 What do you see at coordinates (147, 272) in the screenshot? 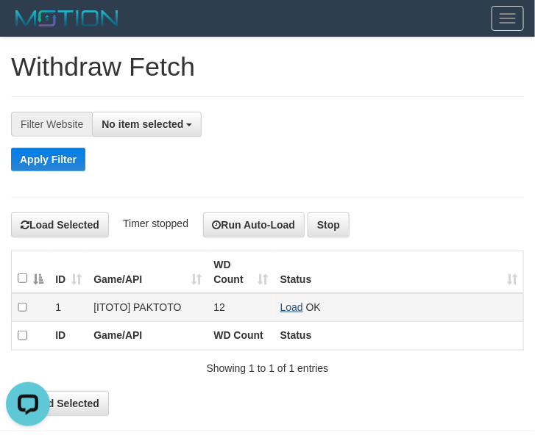
I see `th: Game/API: activate to sort column ascending` at bounding box center [147, 272].